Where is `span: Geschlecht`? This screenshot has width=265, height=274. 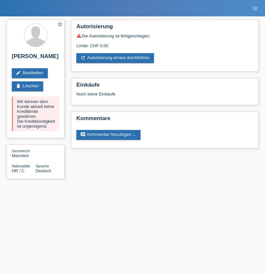
span: Geschlecht is located at coordinates (21, 151).